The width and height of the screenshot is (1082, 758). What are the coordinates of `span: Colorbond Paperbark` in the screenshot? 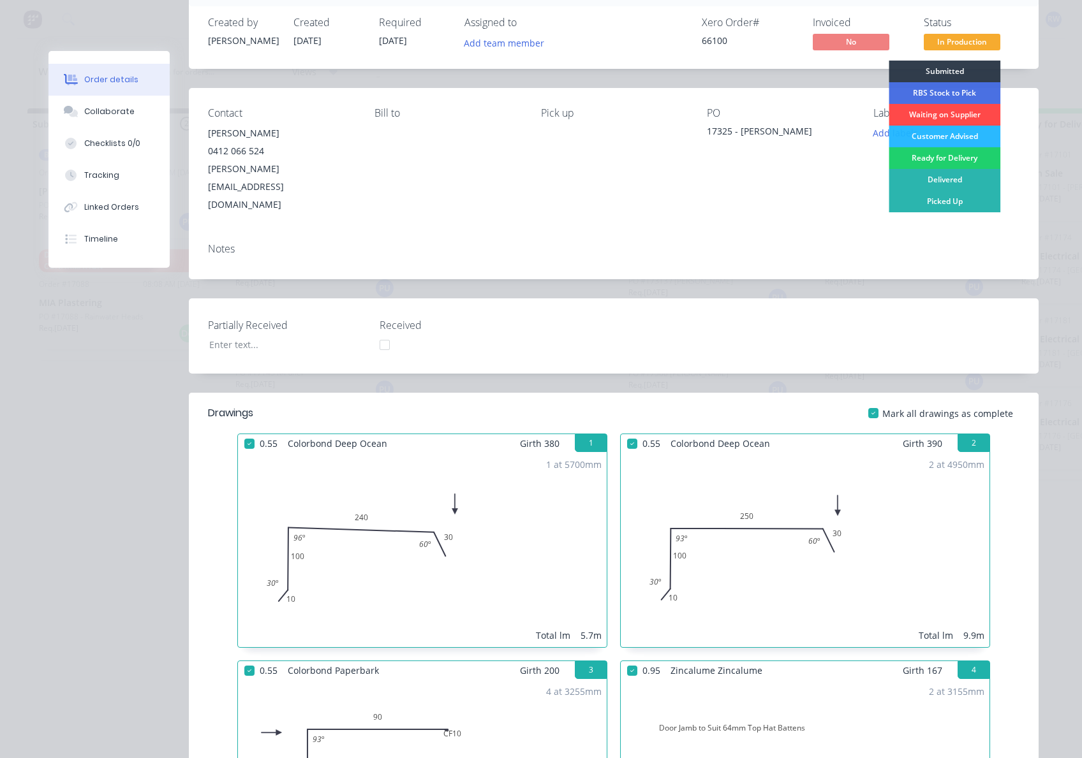 It's located at (333, 670).